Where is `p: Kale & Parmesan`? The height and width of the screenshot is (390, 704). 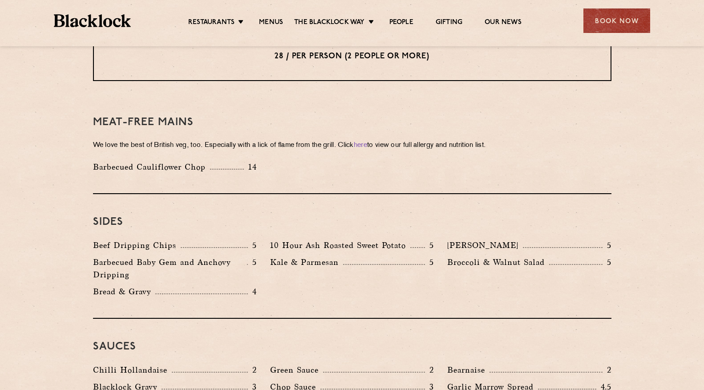
p: Kale & Parmesan is located at coordinates (307, 262).